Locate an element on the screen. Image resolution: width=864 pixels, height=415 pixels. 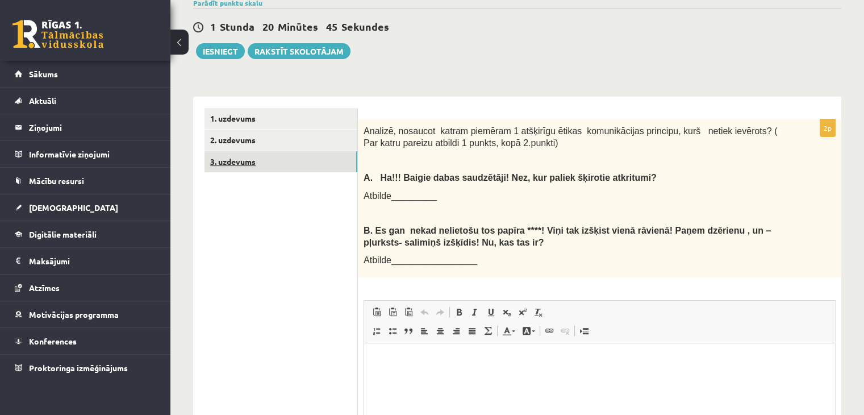
a: Atcelt (vadīšanas taustiņš+Z) is located at coordinates (424, 312).